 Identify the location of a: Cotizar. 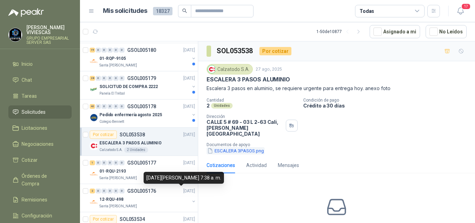
(40, 160).